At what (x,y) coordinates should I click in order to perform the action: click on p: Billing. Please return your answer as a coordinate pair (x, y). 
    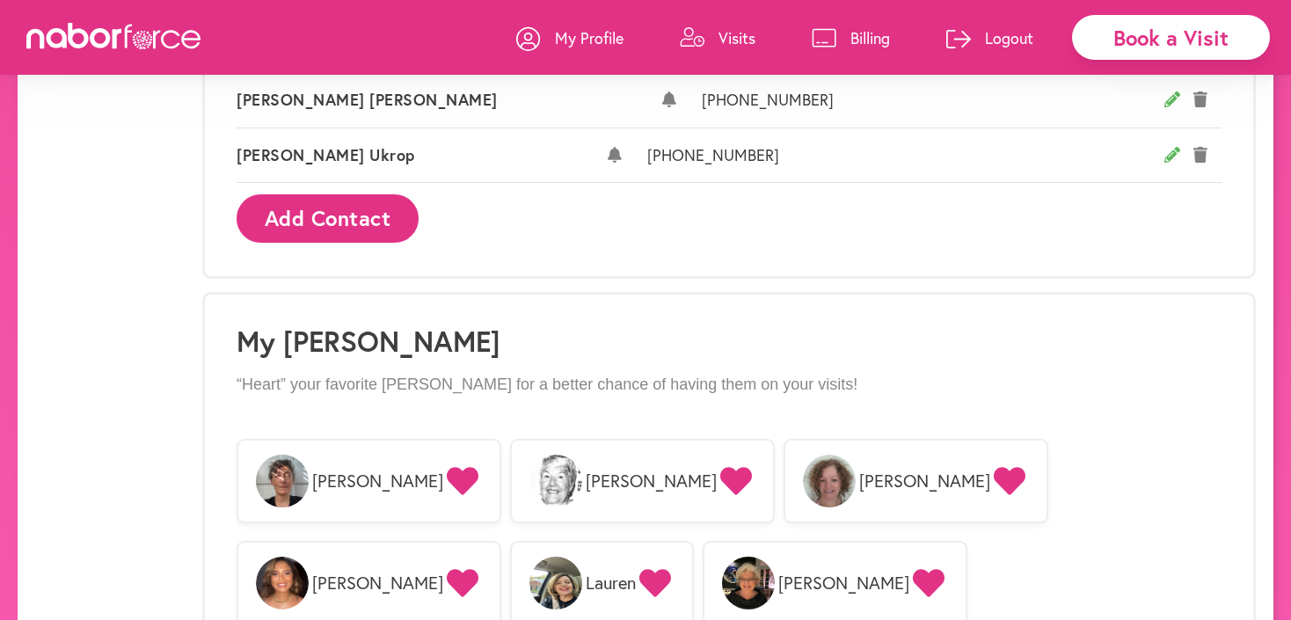
    Looking at the image, I should click on (870, 38).